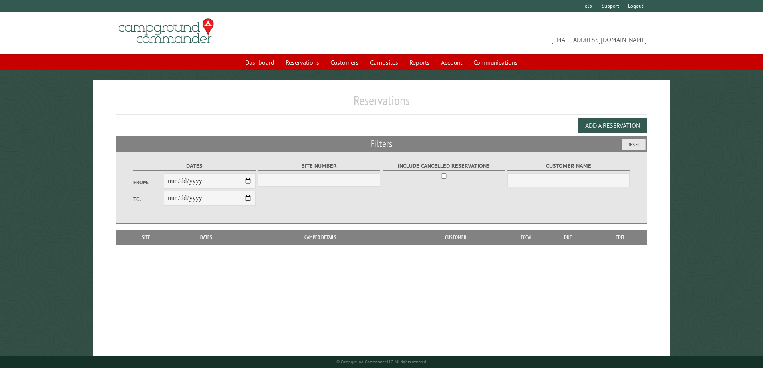 This screenshot has width=763, height=368. Describe the element at coordinates (194, 166) in the screenshot. I see `label: Dates` at that location.